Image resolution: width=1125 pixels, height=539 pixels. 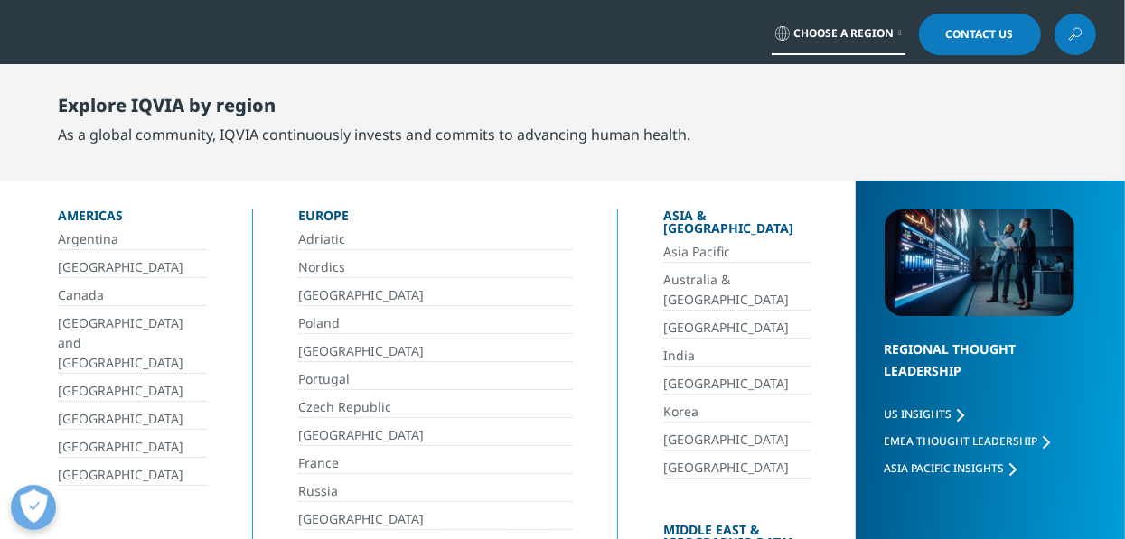 What do you see at coordinates (374, 135) in the screenshot?
I see `div: As a global community, IQVIA continuously invests and commits to advancing human health.` at bounding box center [374, 135].